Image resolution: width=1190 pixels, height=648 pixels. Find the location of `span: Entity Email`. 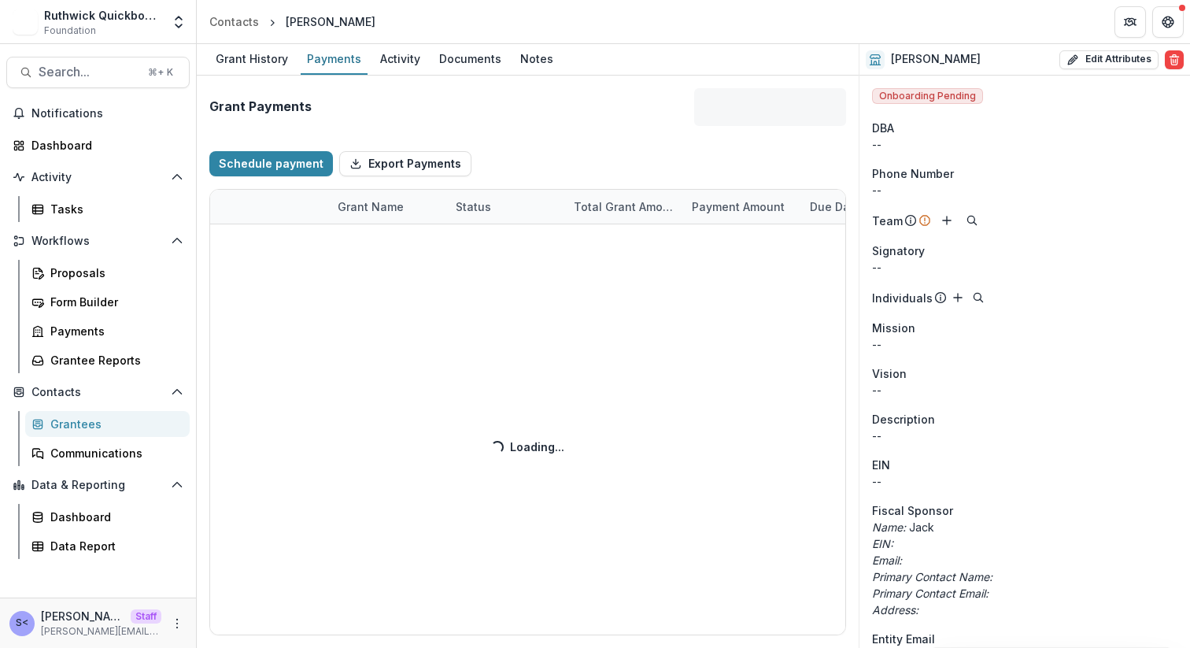

span: Entity Email is located at coordinates (903, 638).